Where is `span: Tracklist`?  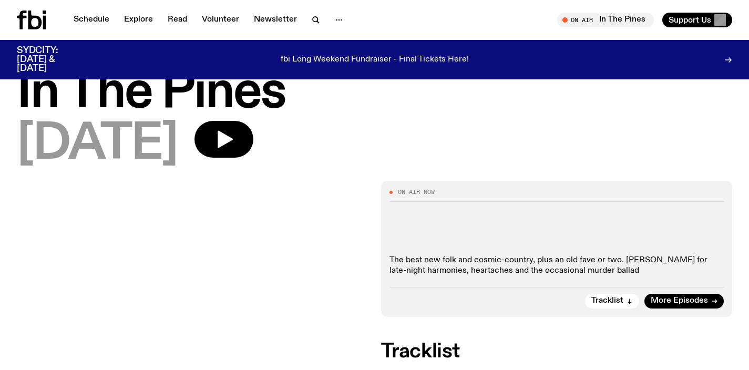
span: Tracklist is located at coordinates (607, 301).